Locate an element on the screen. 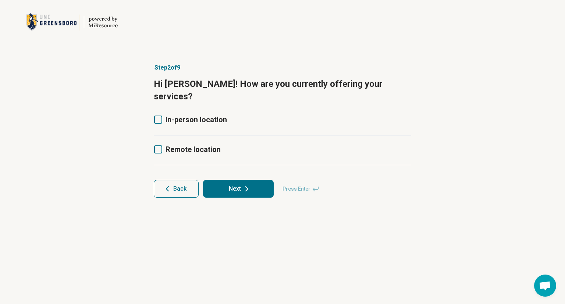 This screenshot has height=304, width=565. button: Next is located at coordinates (238, 189).